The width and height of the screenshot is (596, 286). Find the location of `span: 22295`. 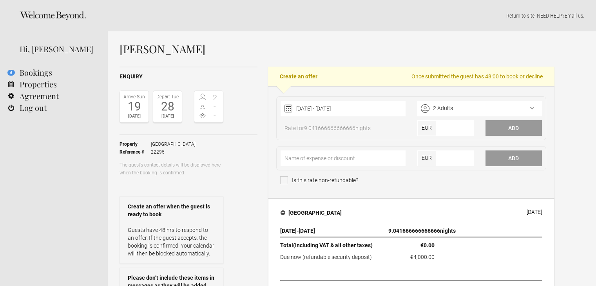

span: 22295 is located at coordinates (173, 152).